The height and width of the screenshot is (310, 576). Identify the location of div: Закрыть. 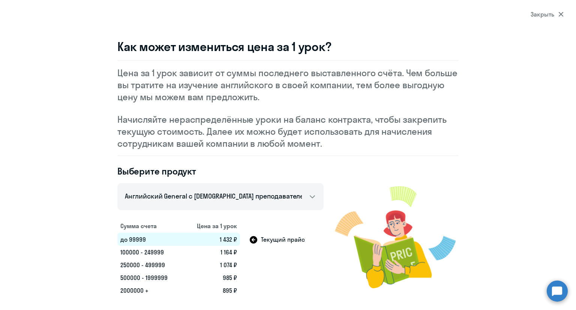
(547, 14).